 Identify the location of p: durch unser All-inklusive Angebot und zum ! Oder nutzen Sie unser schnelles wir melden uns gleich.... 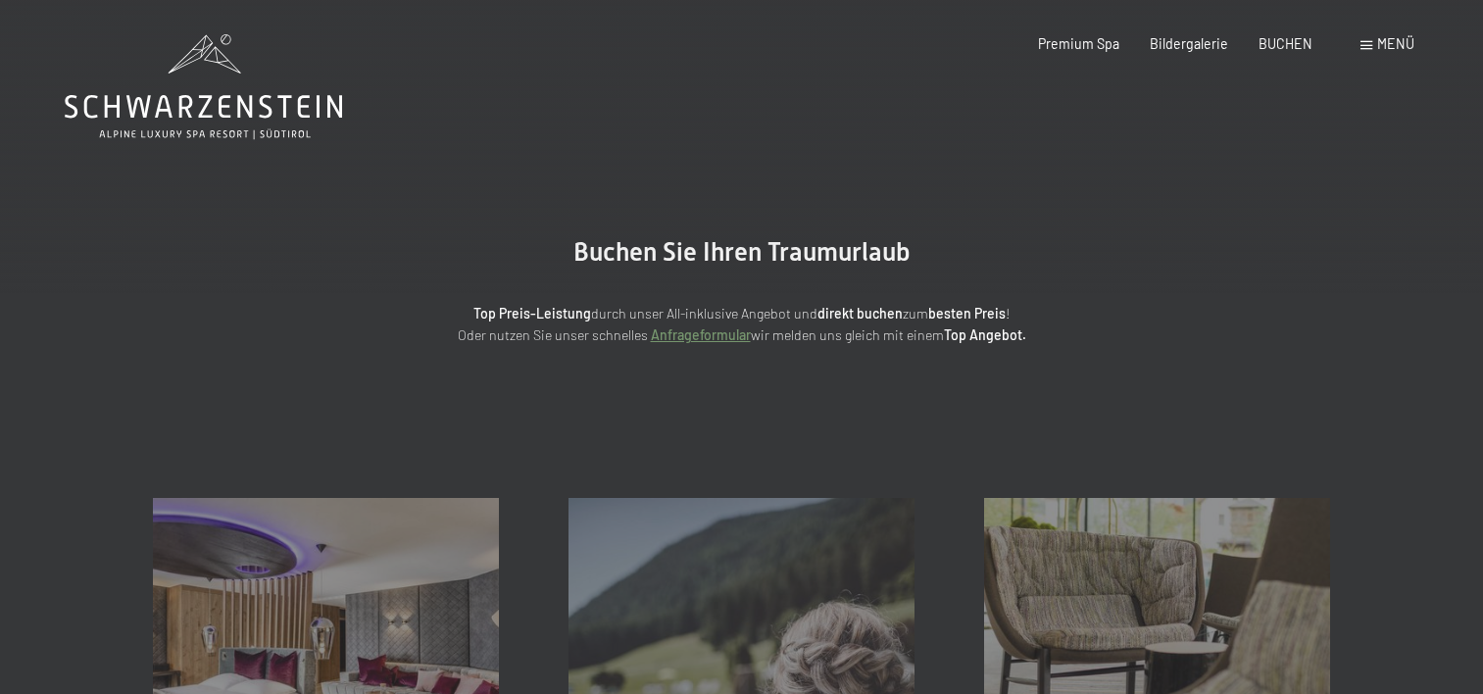
(742, 324).